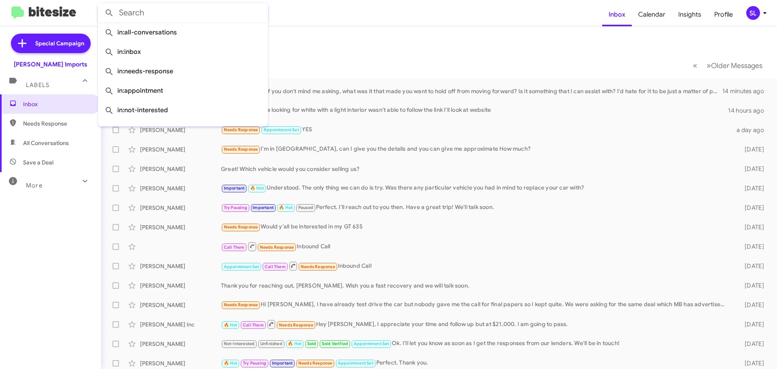 This screenshot has height=369, width=777. What do you see at coordinates (183, 71) in the screenshot?
I see `span: in:needs-response` at bounding box center [183, 71].